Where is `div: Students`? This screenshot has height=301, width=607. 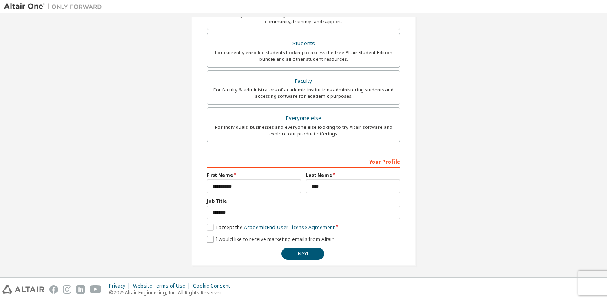
div: Students is located at coordinates (303, 44).